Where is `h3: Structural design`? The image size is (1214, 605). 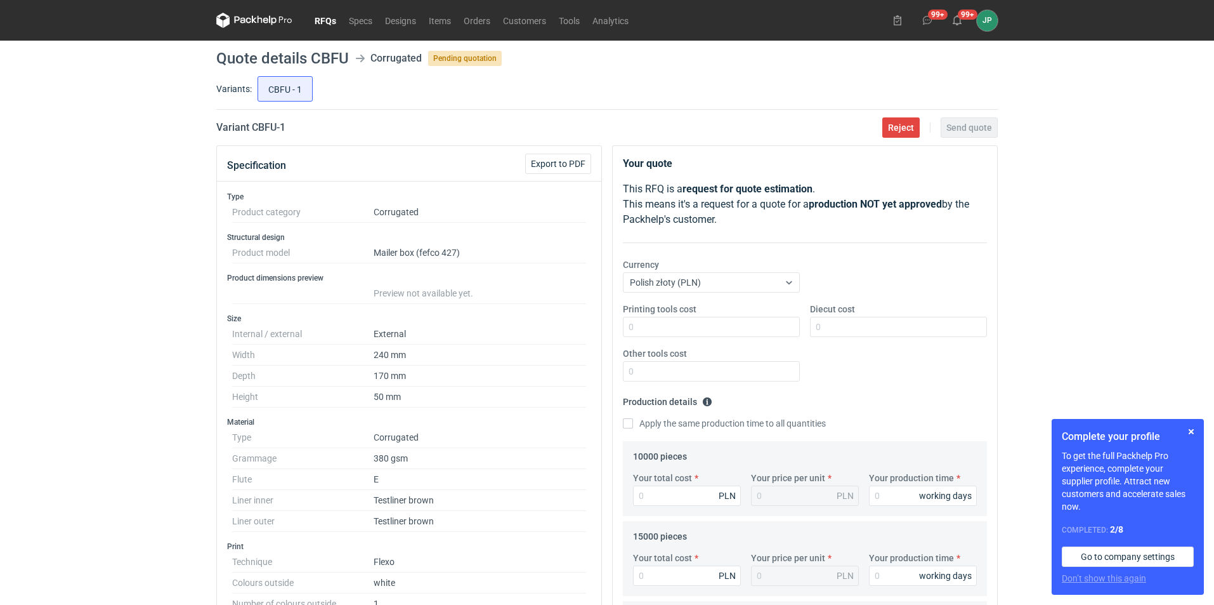 h3: Structural design is located at coordinates (409, 237).